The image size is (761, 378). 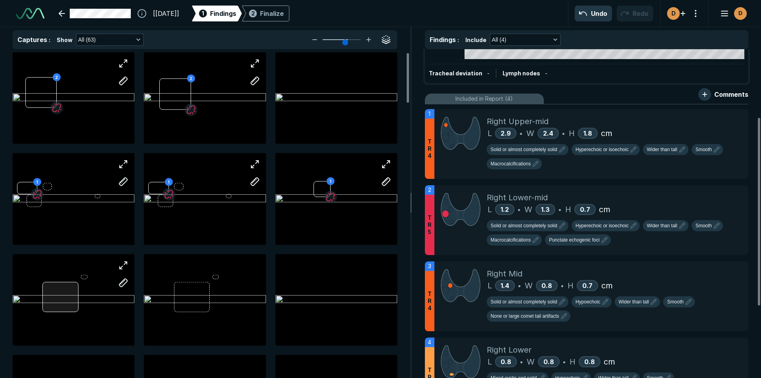 What do you see at coordinates (476, 40) in the screenshot?
I see `span: Include` at bounding box center [476, 40].